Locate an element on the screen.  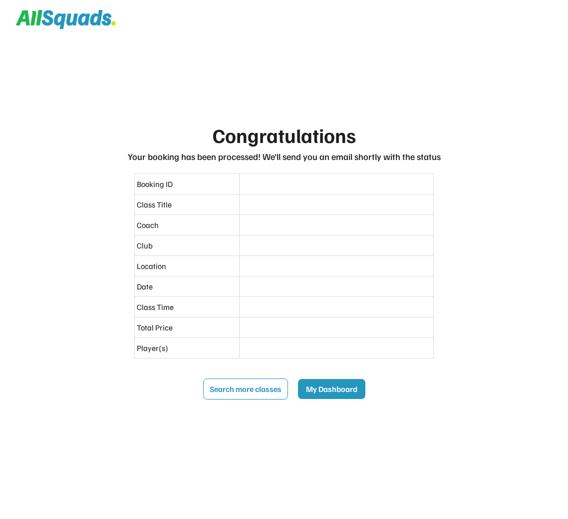
div: Congratulations is located at coordinates (284, 135).